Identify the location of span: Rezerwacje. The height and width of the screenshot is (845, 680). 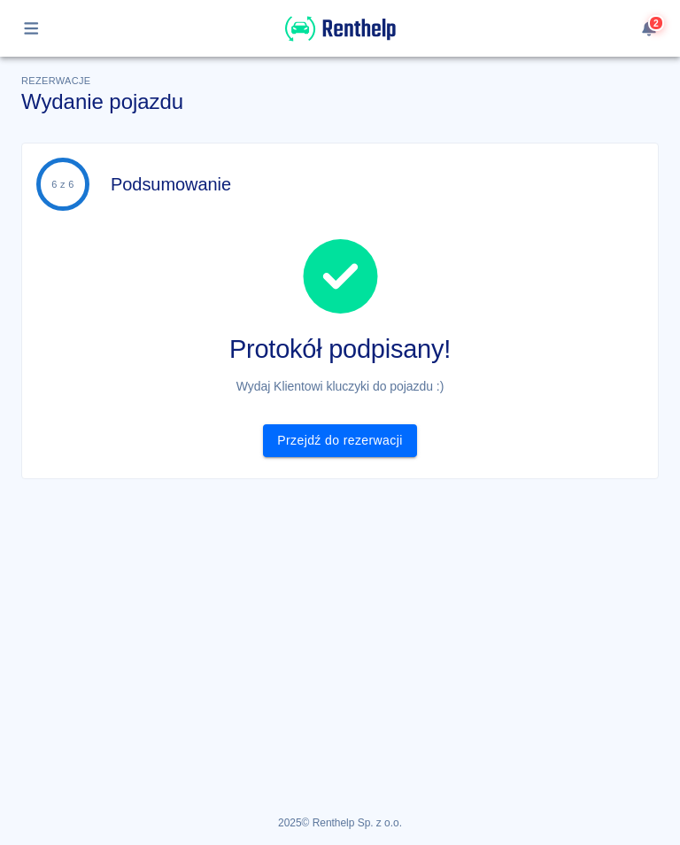
(56, 81).